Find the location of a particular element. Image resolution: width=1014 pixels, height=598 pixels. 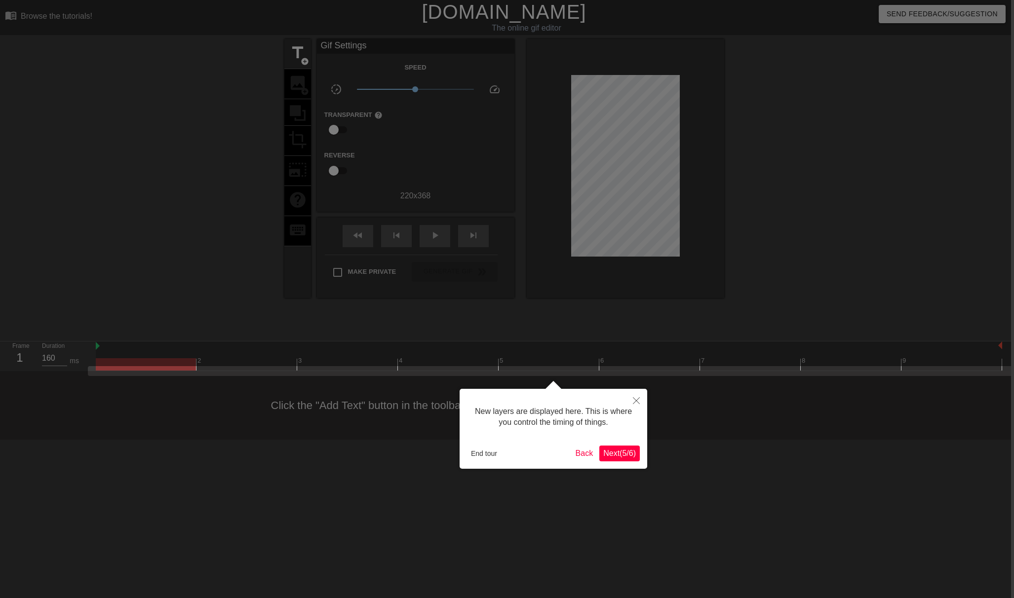

button: End tour is located at coordinates (484, 454).